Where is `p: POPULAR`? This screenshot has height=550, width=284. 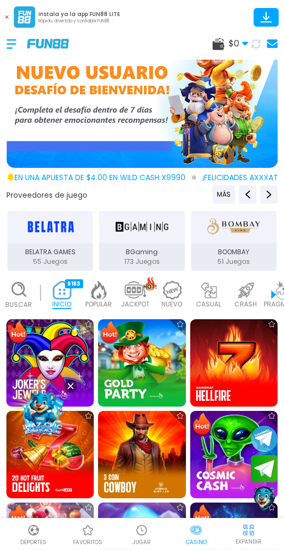 p: POPULAR is located at coordinates (99, 304).